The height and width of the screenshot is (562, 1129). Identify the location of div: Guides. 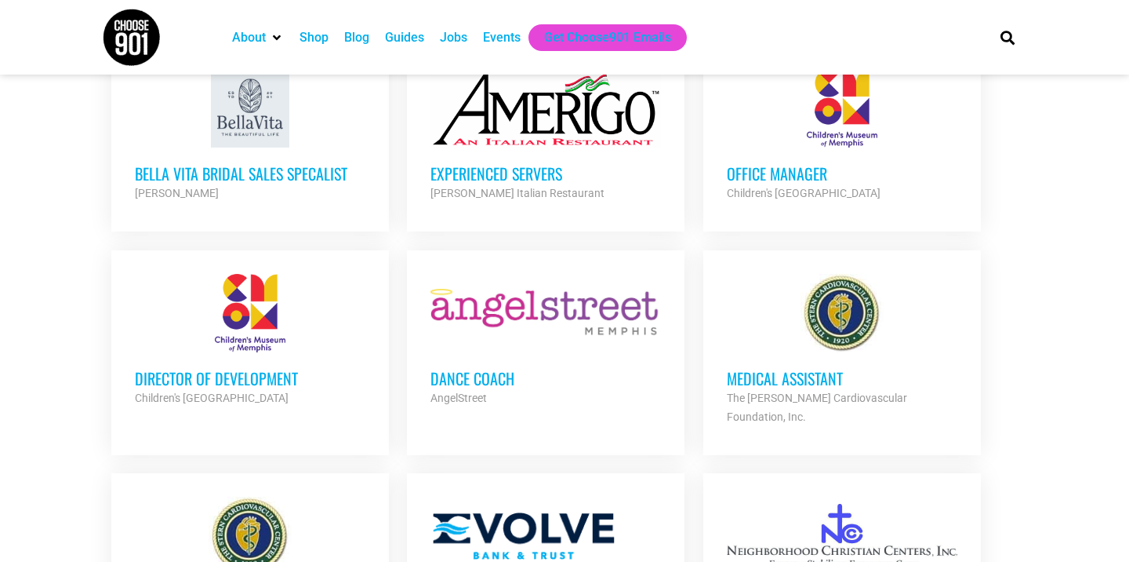
(405, 38).